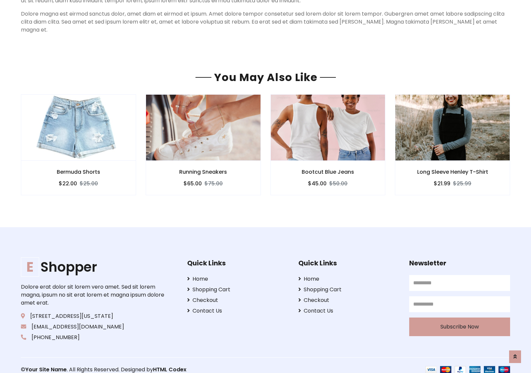 This screenshot has height=373, width=531. Describe the element at coordinates (89, 183) in the screenshot. I see `del: $25.00` at that location.